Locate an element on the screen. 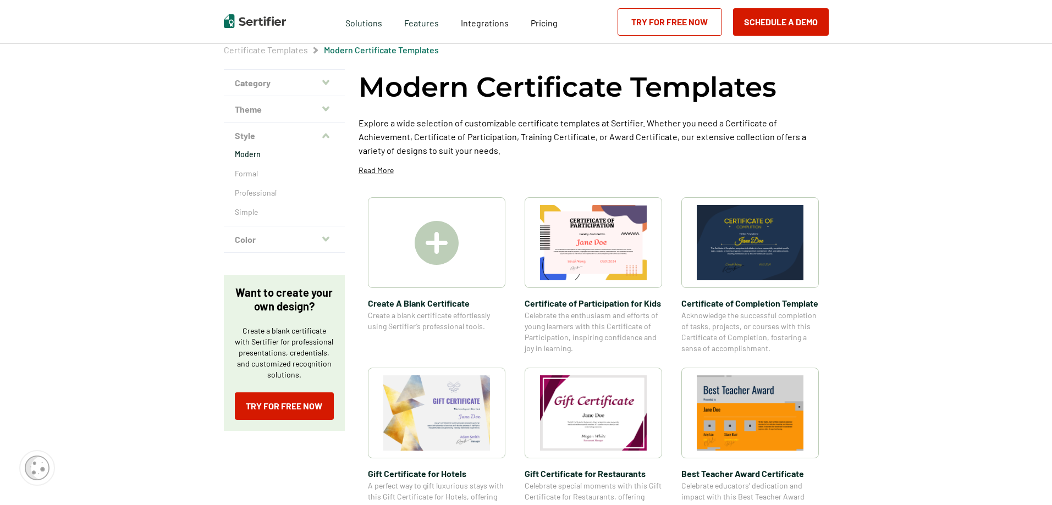 The height and width of the screenshot is (505, 1052). a: Modern is located at coordinates (284, 154).